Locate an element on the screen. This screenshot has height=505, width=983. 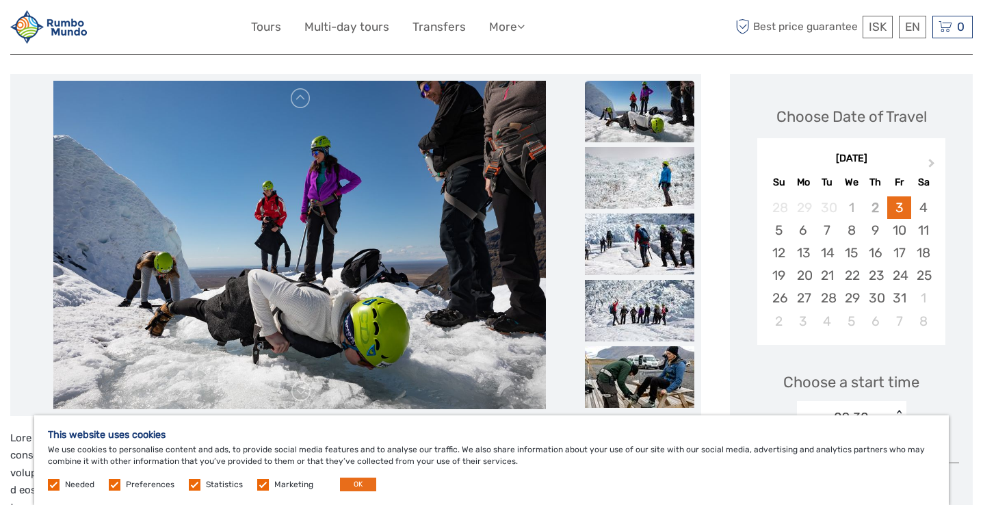
div: Choose Monday, November 3rd, 2025 is located at coordinates (803, 321).